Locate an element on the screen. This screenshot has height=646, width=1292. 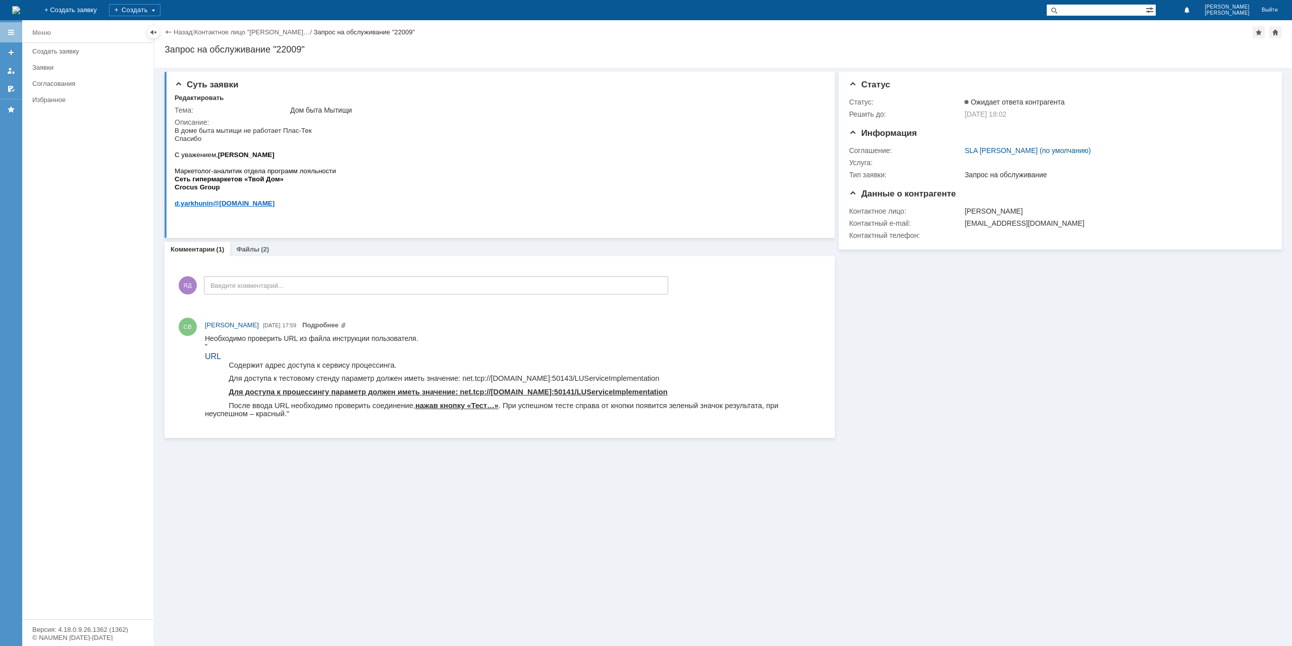
div: Тип заявки: is located at coordinates (906, 175).